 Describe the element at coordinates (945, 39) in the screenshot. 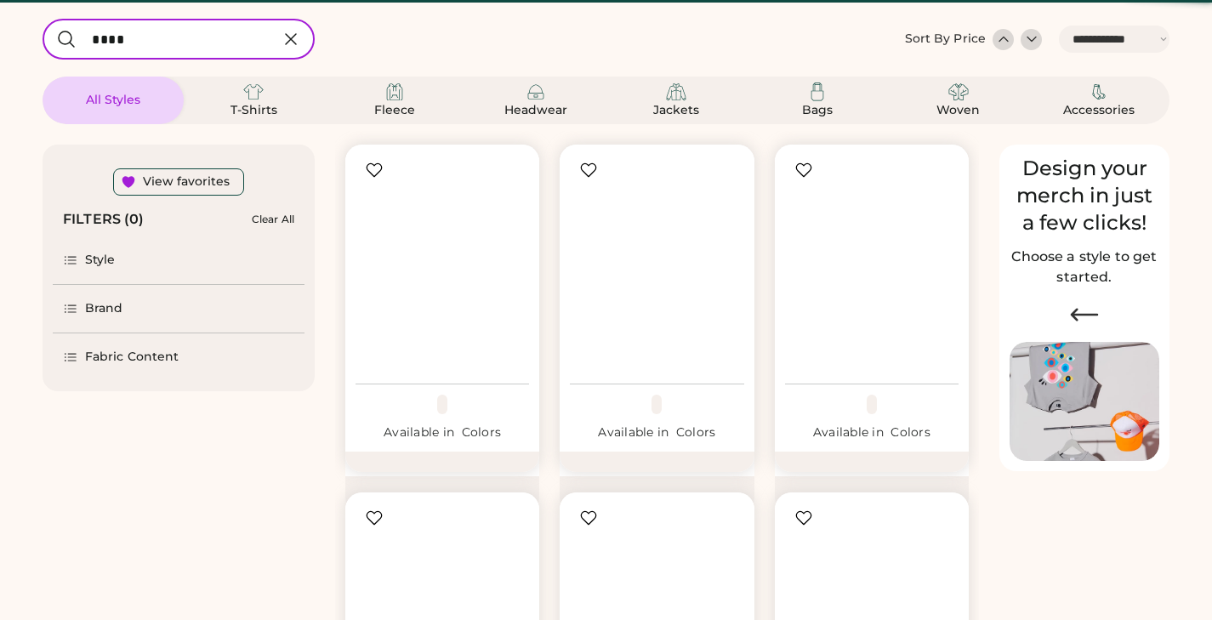

I see `div: Sort By Price` at that location.